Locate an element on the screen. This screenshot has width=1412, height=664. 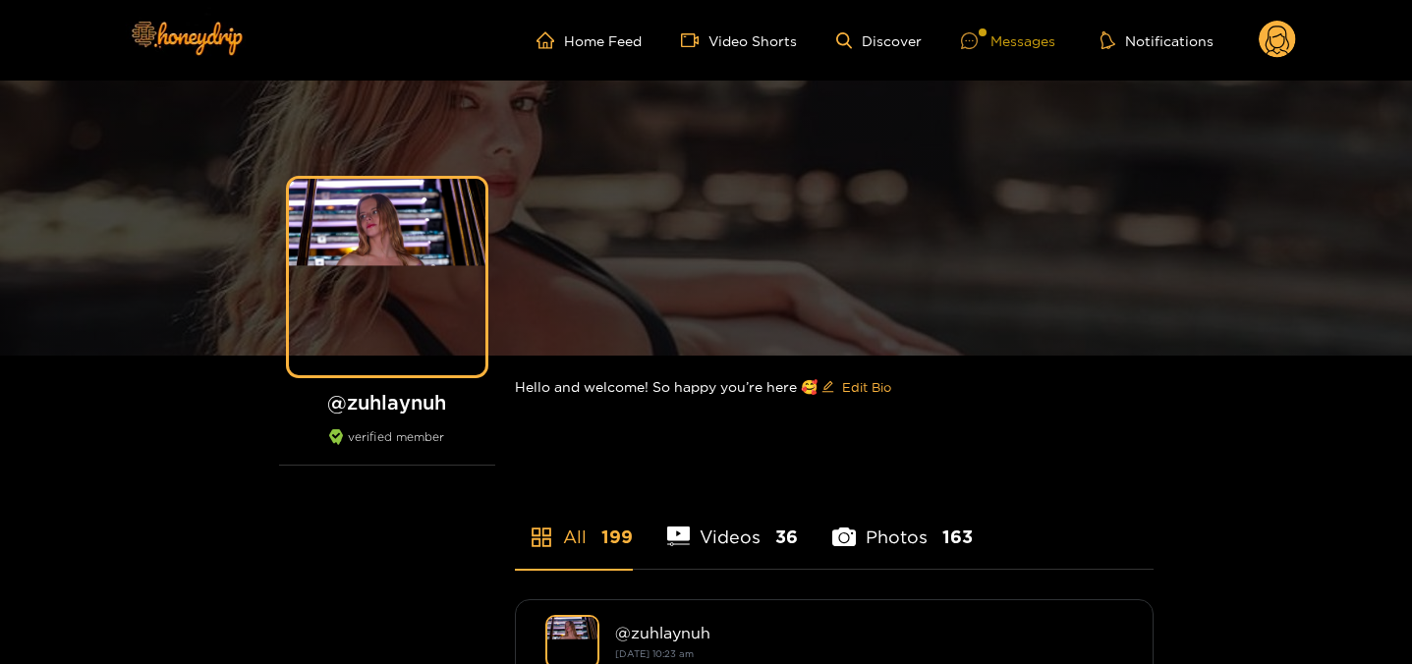
h1: @ zuhlaynuh is located at coordinates (387, 402).